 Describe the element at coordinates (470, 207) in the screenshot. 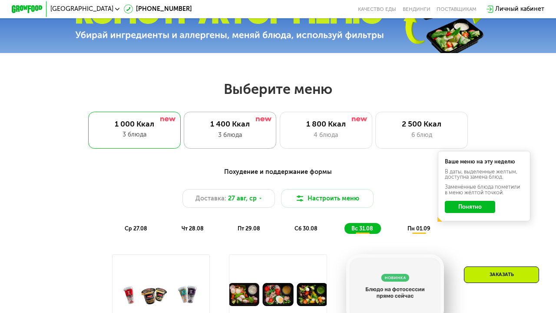

I see `button: Понятно` at that location.